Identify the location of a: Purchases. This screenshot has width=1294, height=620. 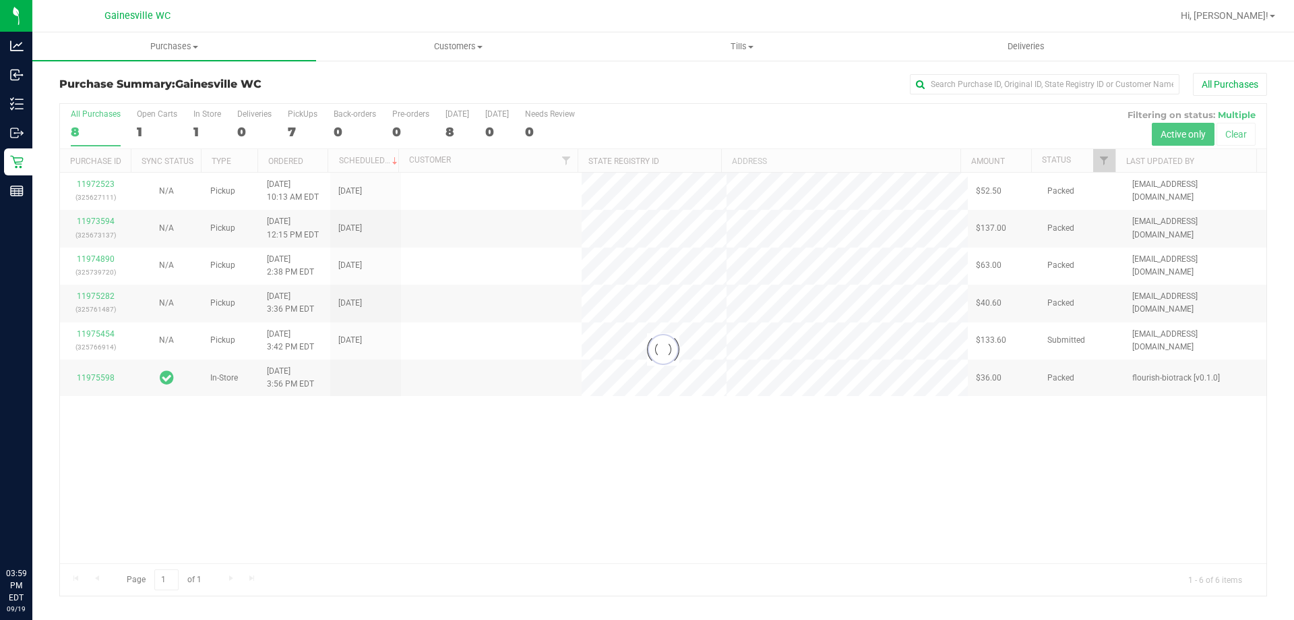
(174, 47).